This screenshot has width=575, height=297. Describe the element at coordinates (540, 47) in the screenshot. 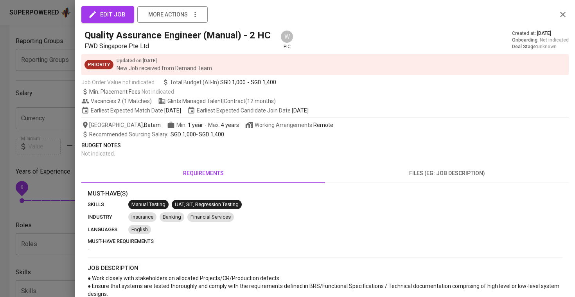

I see `div: Deal Stage :` at that location.